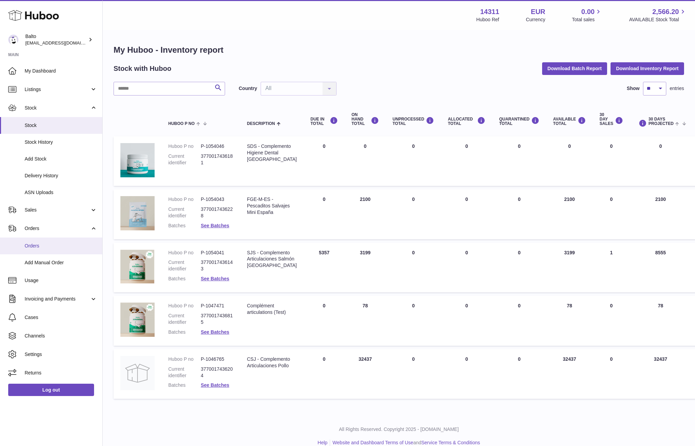  Describe the element at coordinates (217, 305) in the screenshot. I see `dd: P-1047471` at that location.